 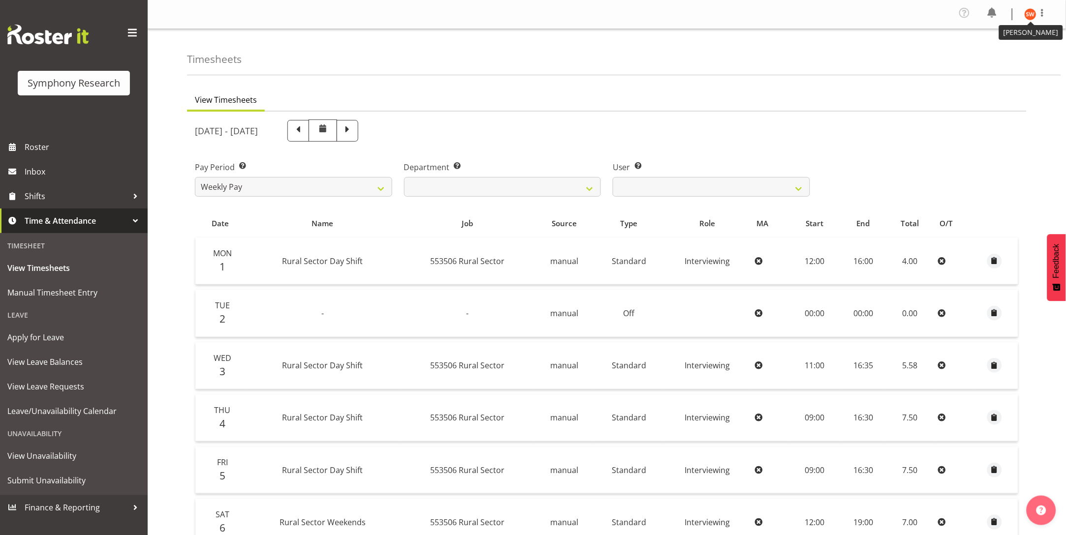 What do you see at coordinates (910, 261) in the screenshot?
I see `td: 4.00` at bounding box center [910, 261].